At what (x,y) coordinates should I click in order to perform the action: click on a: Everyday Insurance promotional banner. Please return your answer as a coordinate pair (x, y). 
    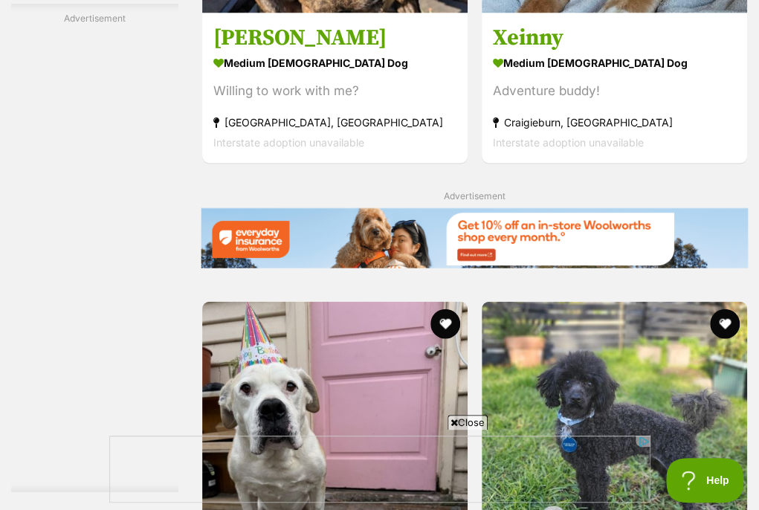
    Looking at the image, I should click on (474, 239).